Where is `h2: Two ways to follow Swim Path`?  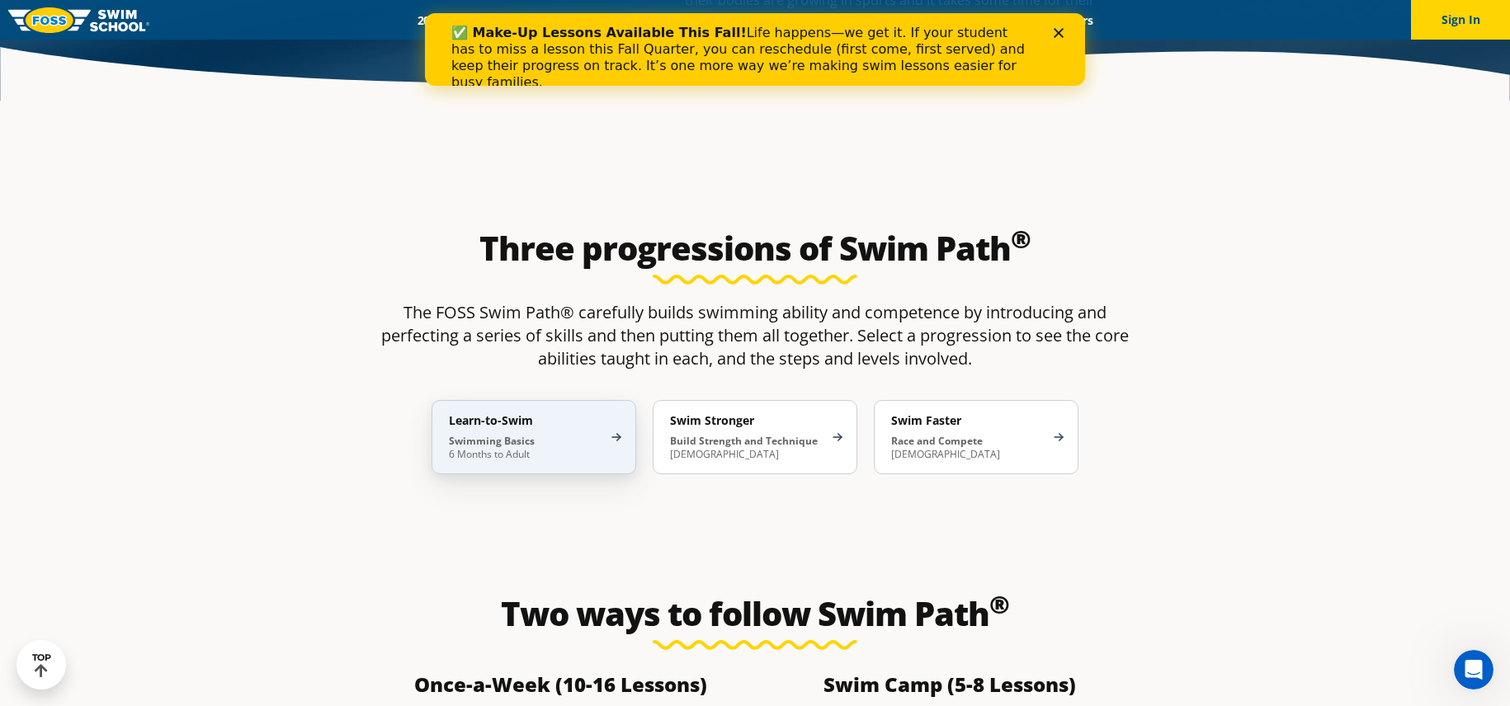 h2: Two ways to follow Swim Path is located at coordinates (755, 614).